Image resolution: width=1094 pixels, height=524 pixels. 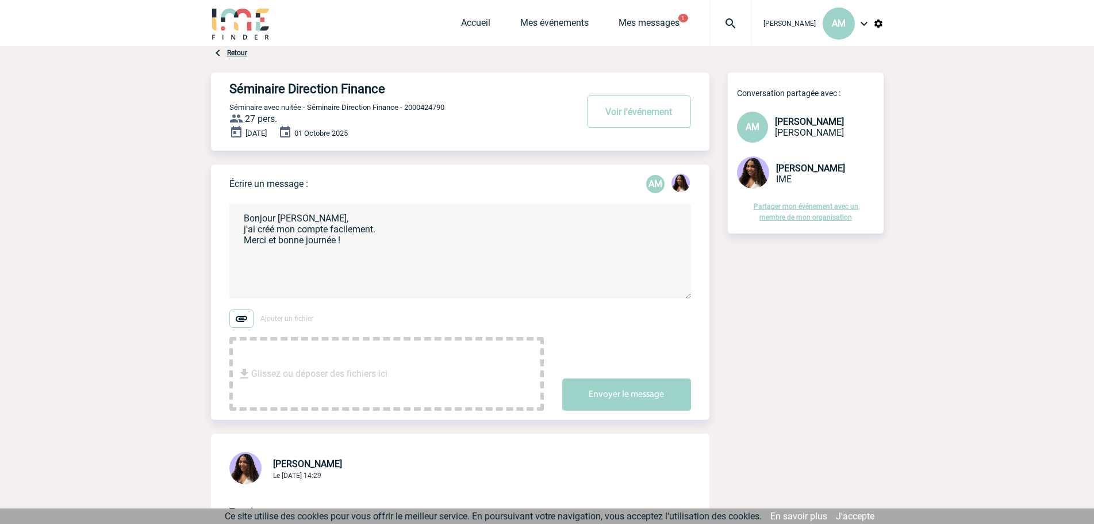 What do you see at coordinates (287, 318) in the screenshot?
I see `span: Ajouter un fichier` at bounding box center [287, 318].